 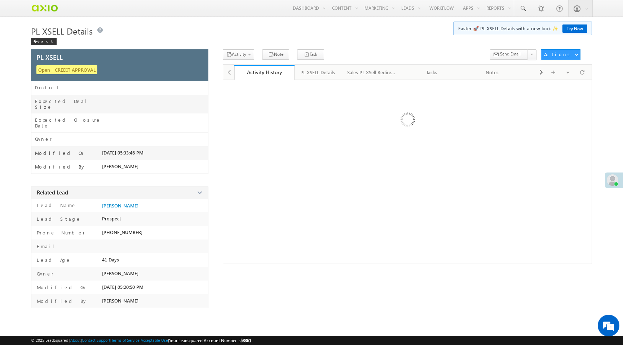 What do you see at coordinates (60, 233) in the screenshot?
I see `label: Phone Number` at bounding box center [60, 233].